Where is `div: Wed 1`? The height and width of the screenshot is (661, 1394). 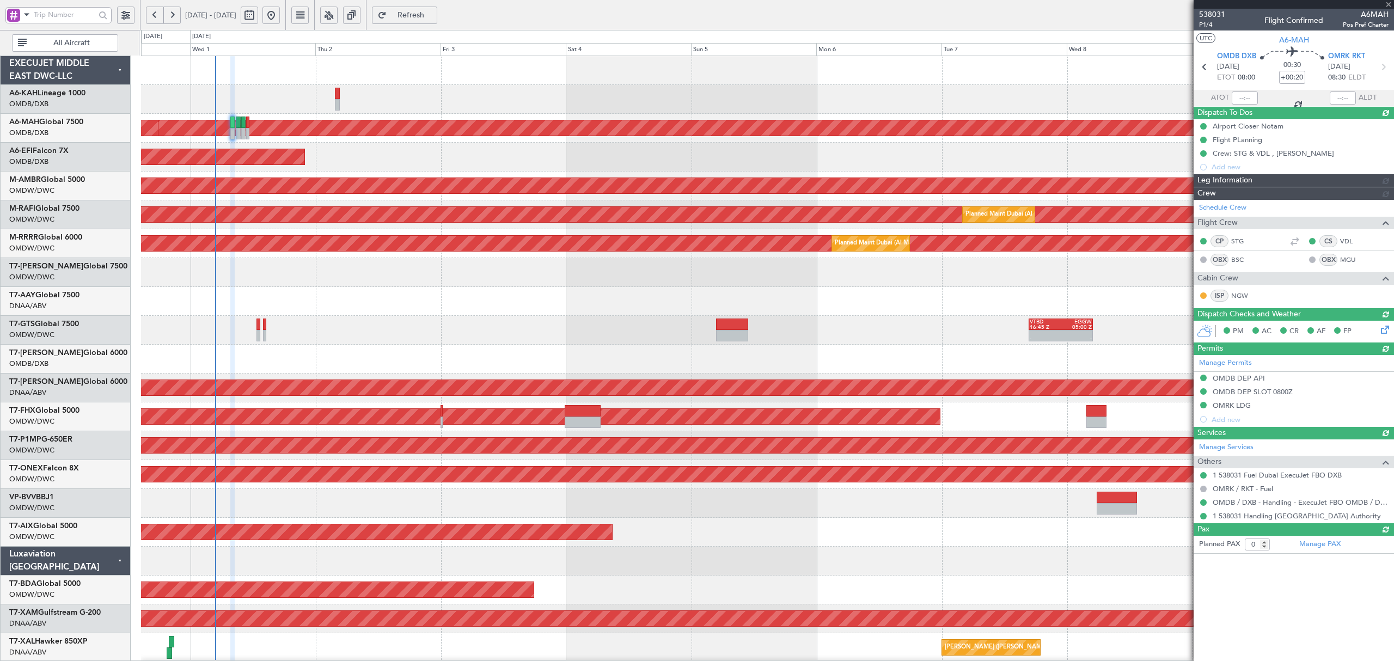 div: Wed 1 is located at coordinates (253, 50).